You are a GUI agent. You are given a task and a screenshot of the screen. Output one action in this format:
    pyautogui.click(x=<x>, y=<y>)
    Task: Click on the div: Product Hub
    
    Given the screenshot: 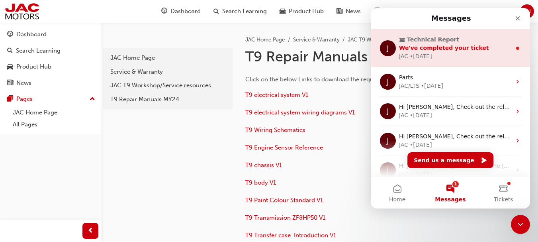 What is the action you would take?
    pyautogui.click(x=34, y=67)
    